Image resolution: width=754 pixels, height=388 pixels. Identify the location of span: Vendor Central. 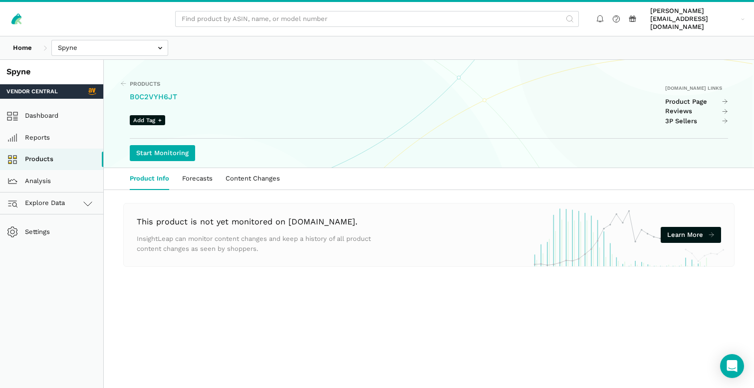
(32, 91).